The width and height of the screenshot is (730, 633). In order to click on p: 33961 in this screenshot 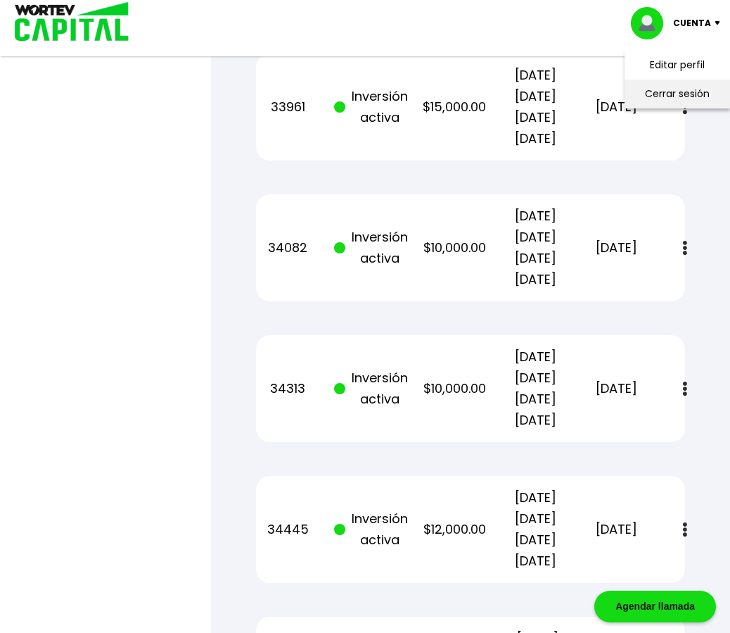, I will do `click(288, 107)`.